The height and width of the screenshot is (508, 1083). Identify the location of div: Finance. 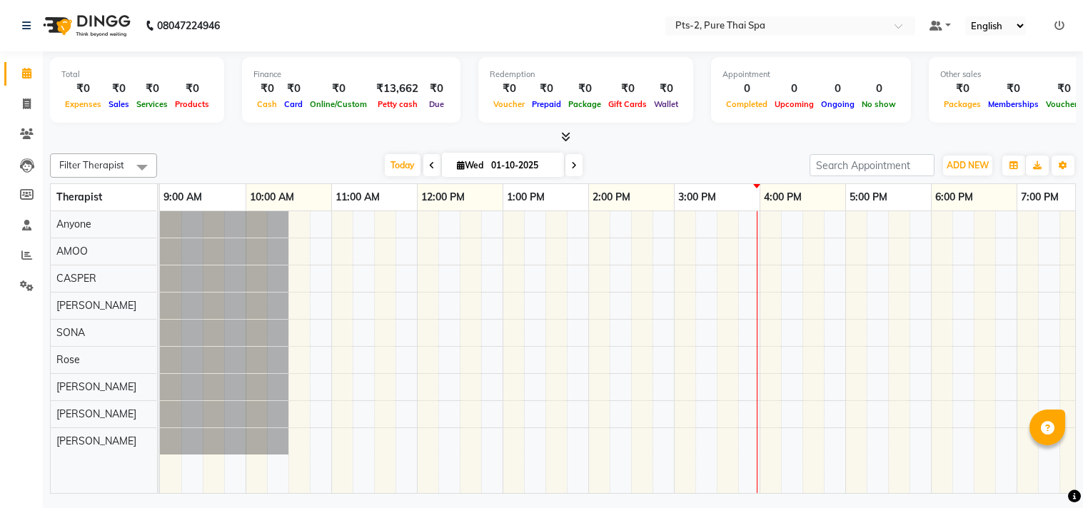
(351, 74).